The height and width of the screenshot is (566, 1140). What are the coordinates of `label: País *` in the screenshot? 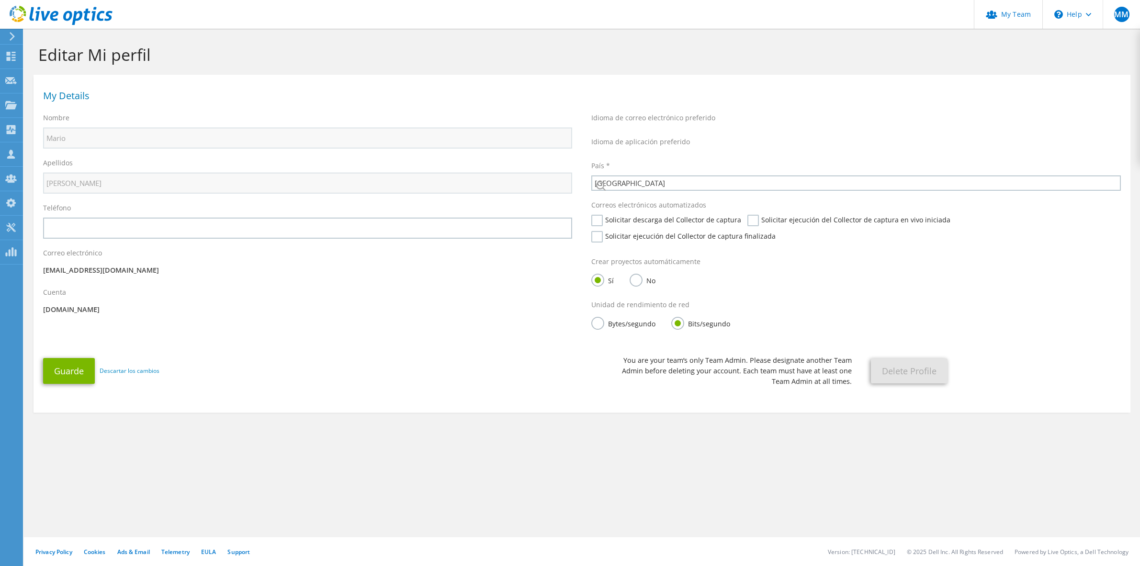 It's located at (601, 166).